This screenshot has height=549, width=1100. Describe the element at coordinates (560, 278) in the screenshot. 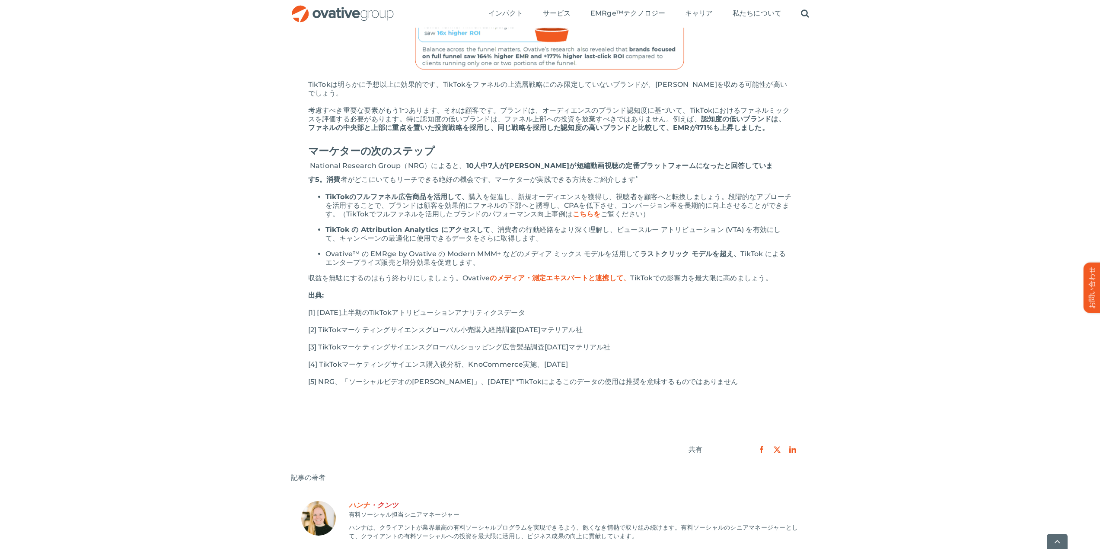

I see `font: のメディア・測定エキスパートと連携して、` at that location.